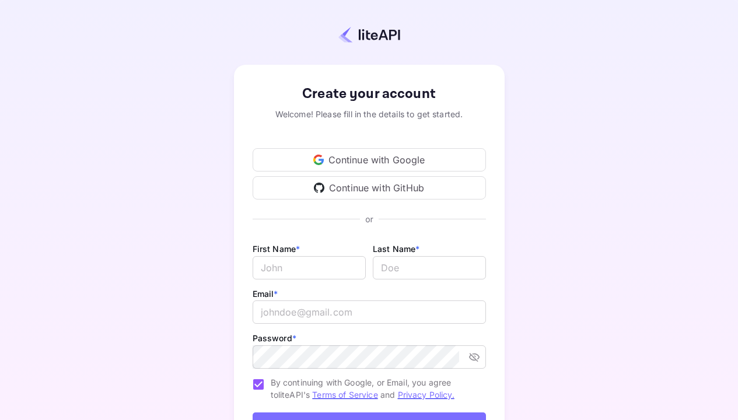 The width and height of the screenshot is (738, 420). What do you see at coordinates (265, 293) in the screenshot?
I see `label: Email` at bounding box center [265, 293].